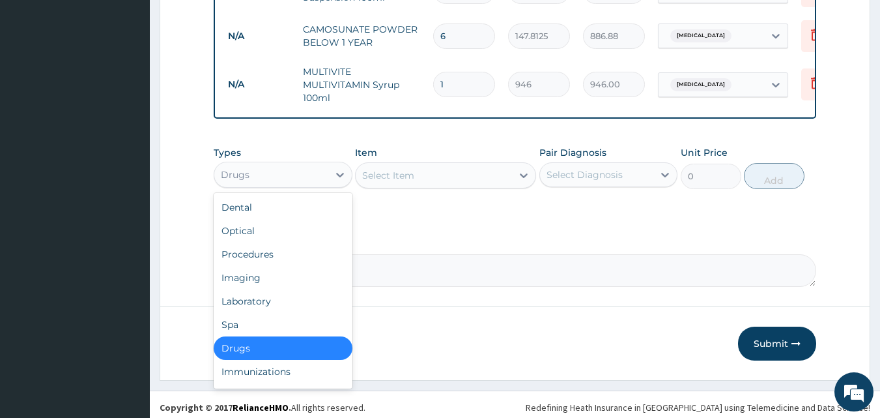  What do you see at coordinates (777, 343) in the screenshot?
I see `button: Submit` at bounding box center [777, 343].